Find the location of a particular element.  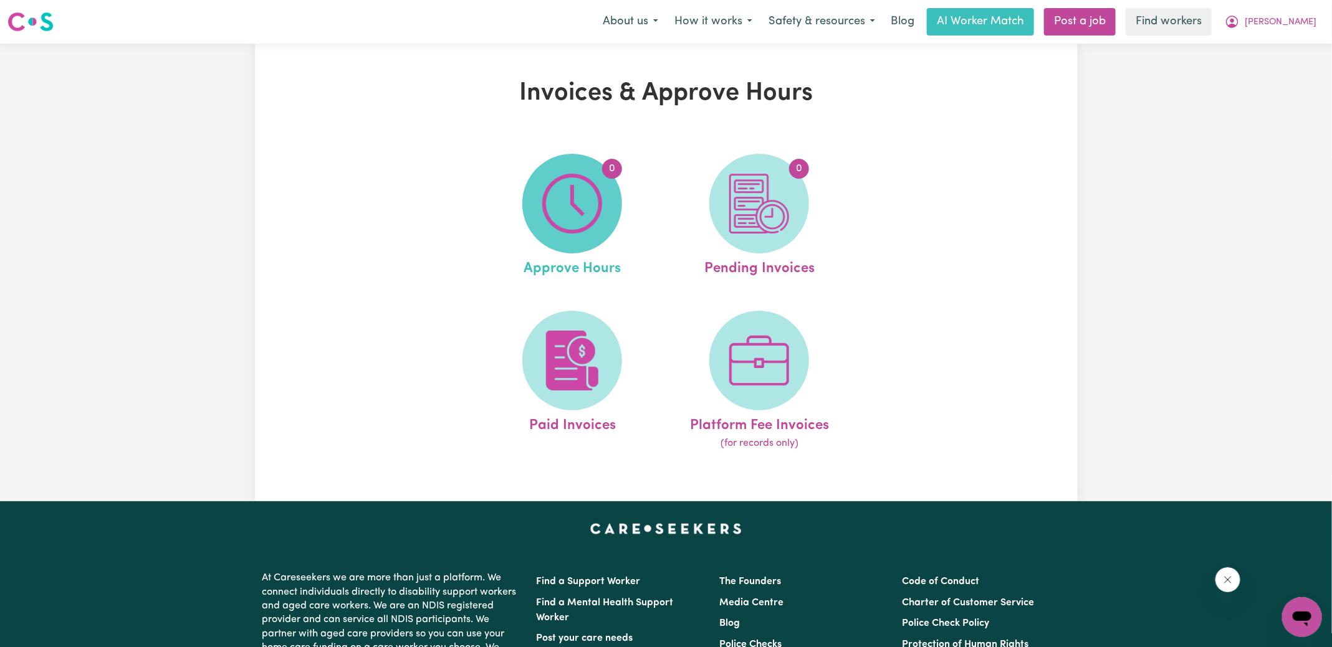

button: About us is located at coordinates (630, 22).